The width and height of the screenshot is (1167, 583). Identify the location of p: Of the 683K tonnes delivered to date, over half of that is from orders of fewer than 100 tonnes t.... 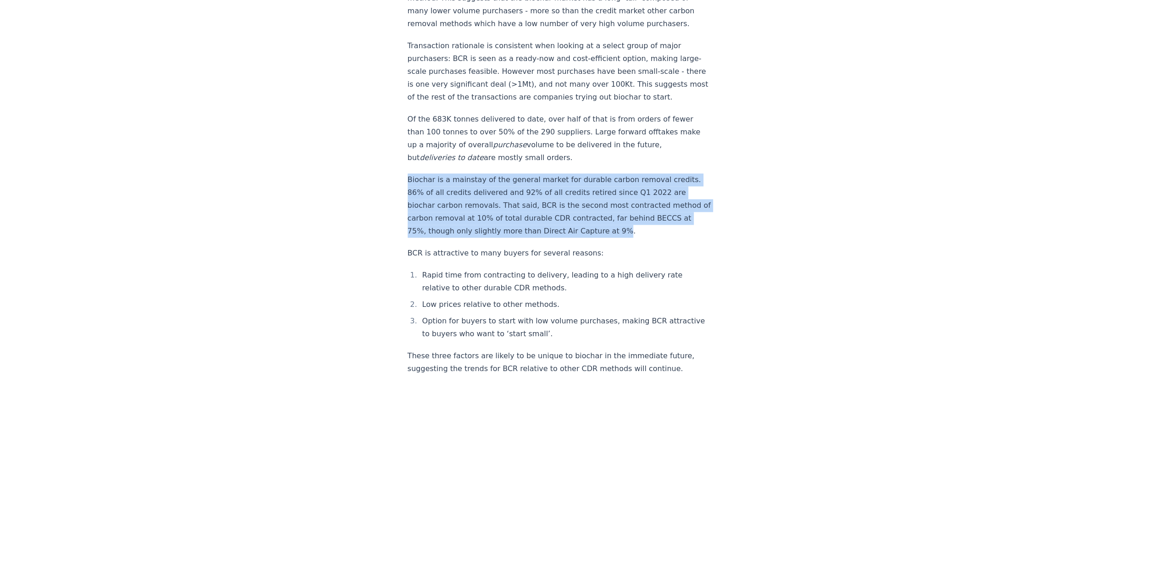
(559, 138).